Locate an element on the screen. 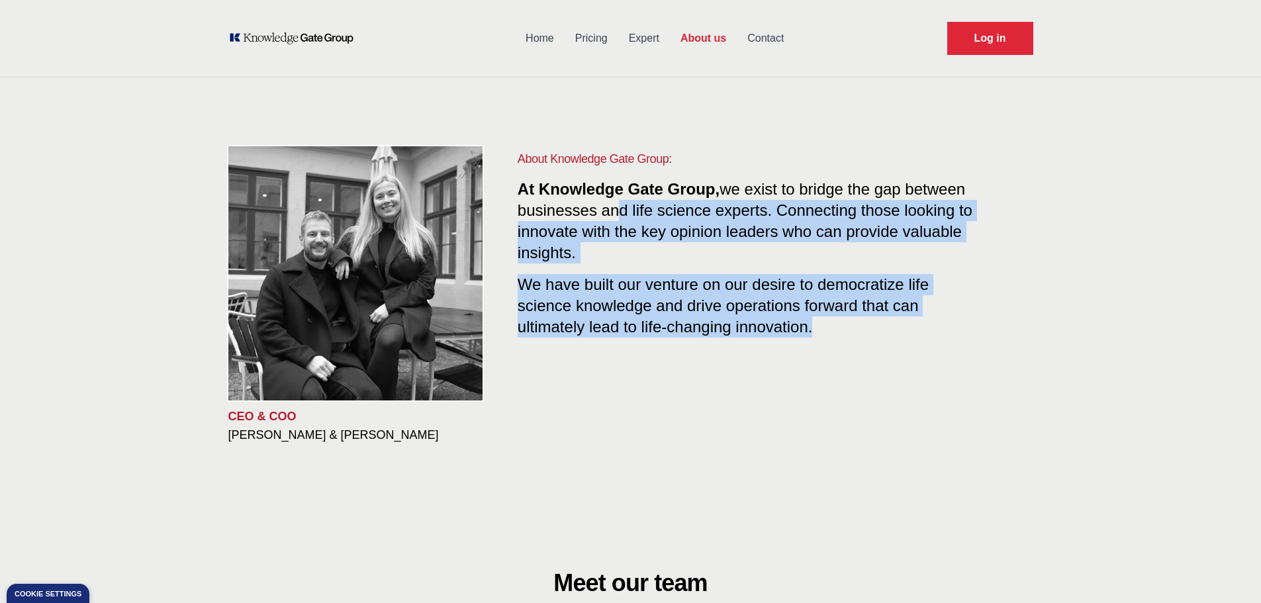  a: Request Demo is located at coordinates (991, 38).